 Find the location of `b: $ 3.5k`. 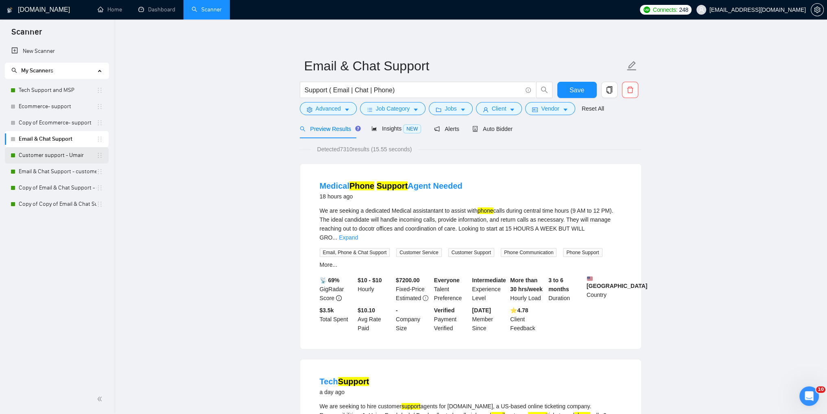

b: $ 3.5k is located at coordinates (327, 310).